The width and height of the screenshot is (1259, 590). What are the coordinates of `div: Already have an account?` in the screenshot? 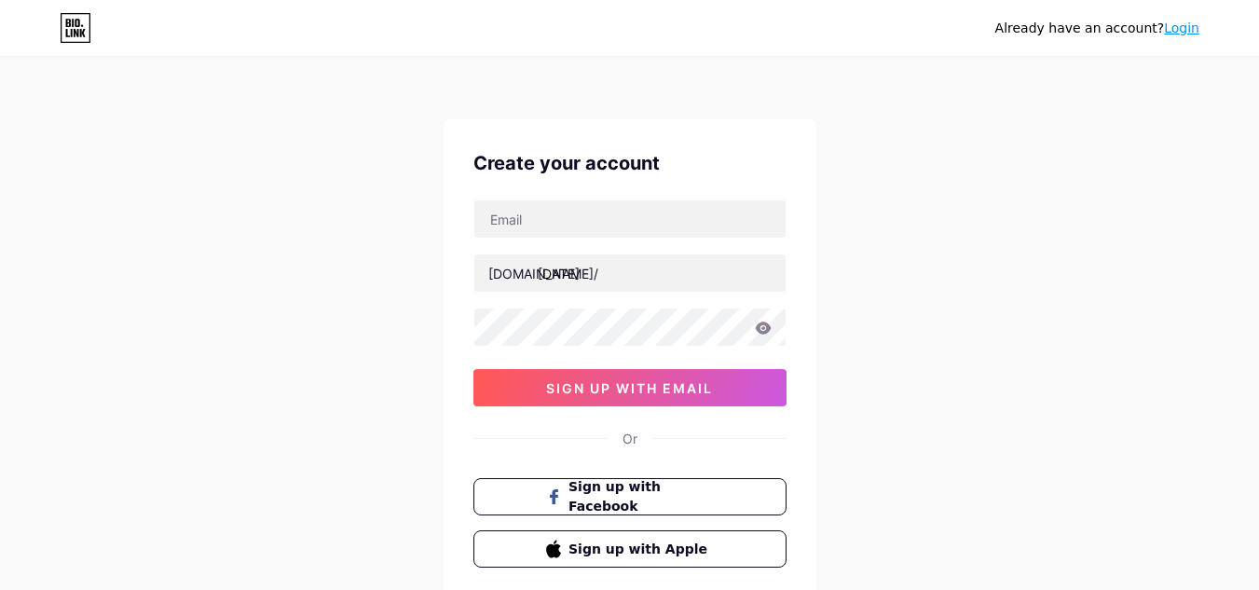 It's located at (1097, 28).